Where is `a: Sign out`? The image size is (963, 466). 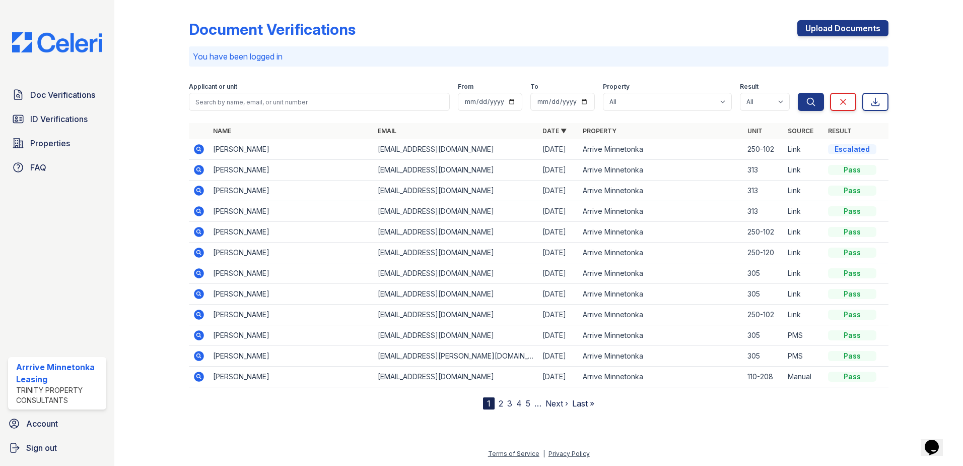 a: Sign out is located at coordinates (57, 447).